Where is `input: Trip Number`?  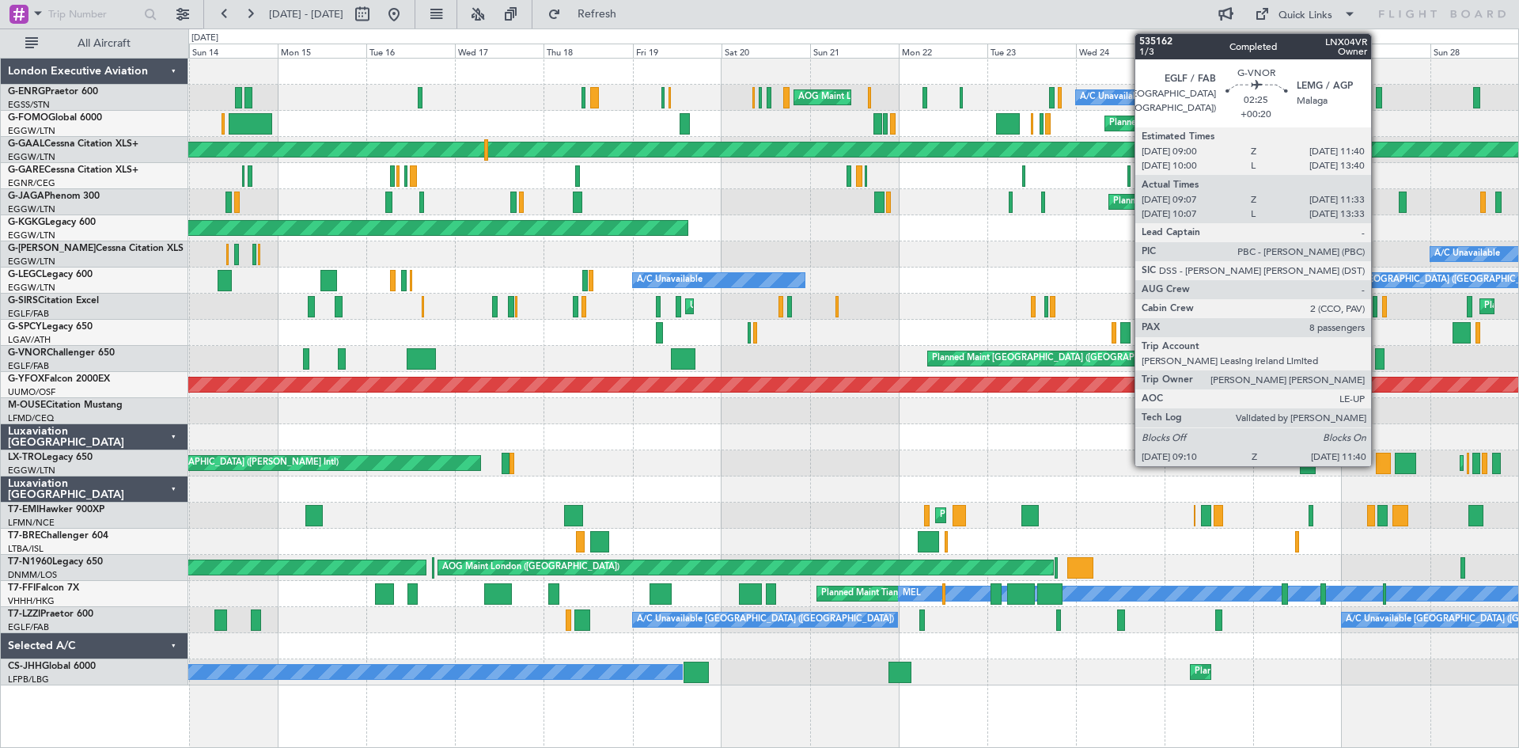
input: Trip Number is located at coordinates (93, 14).